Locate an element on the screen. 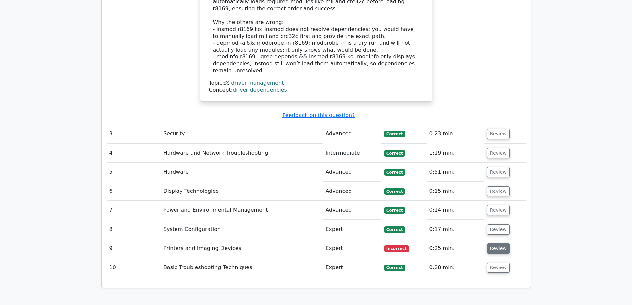  span: Incorrect is located at coordinates (396, 248).